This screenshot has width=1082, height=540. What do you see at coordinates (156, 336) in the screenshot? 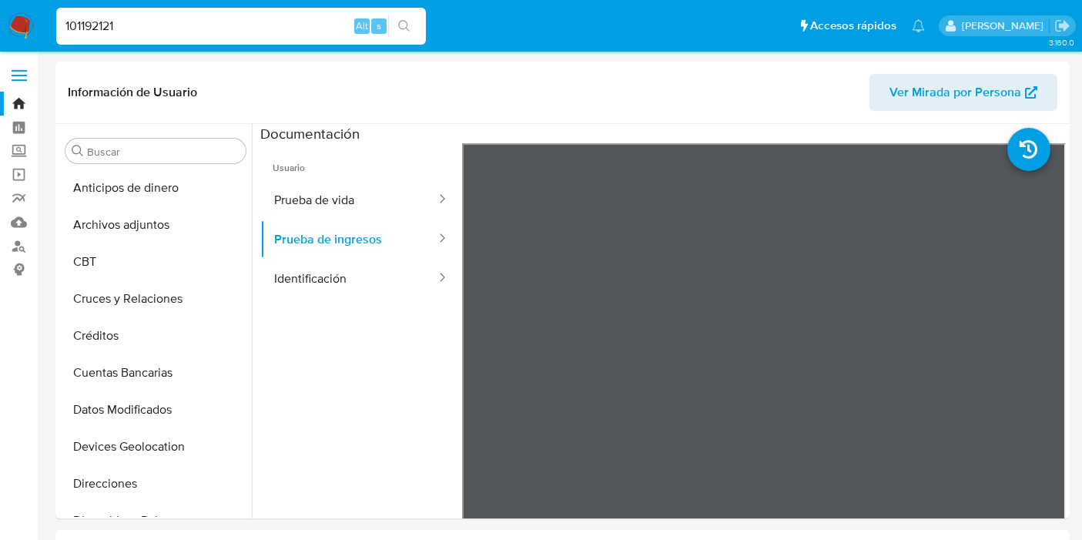
I see `button: Créditos` at bounding box center [156, 336].